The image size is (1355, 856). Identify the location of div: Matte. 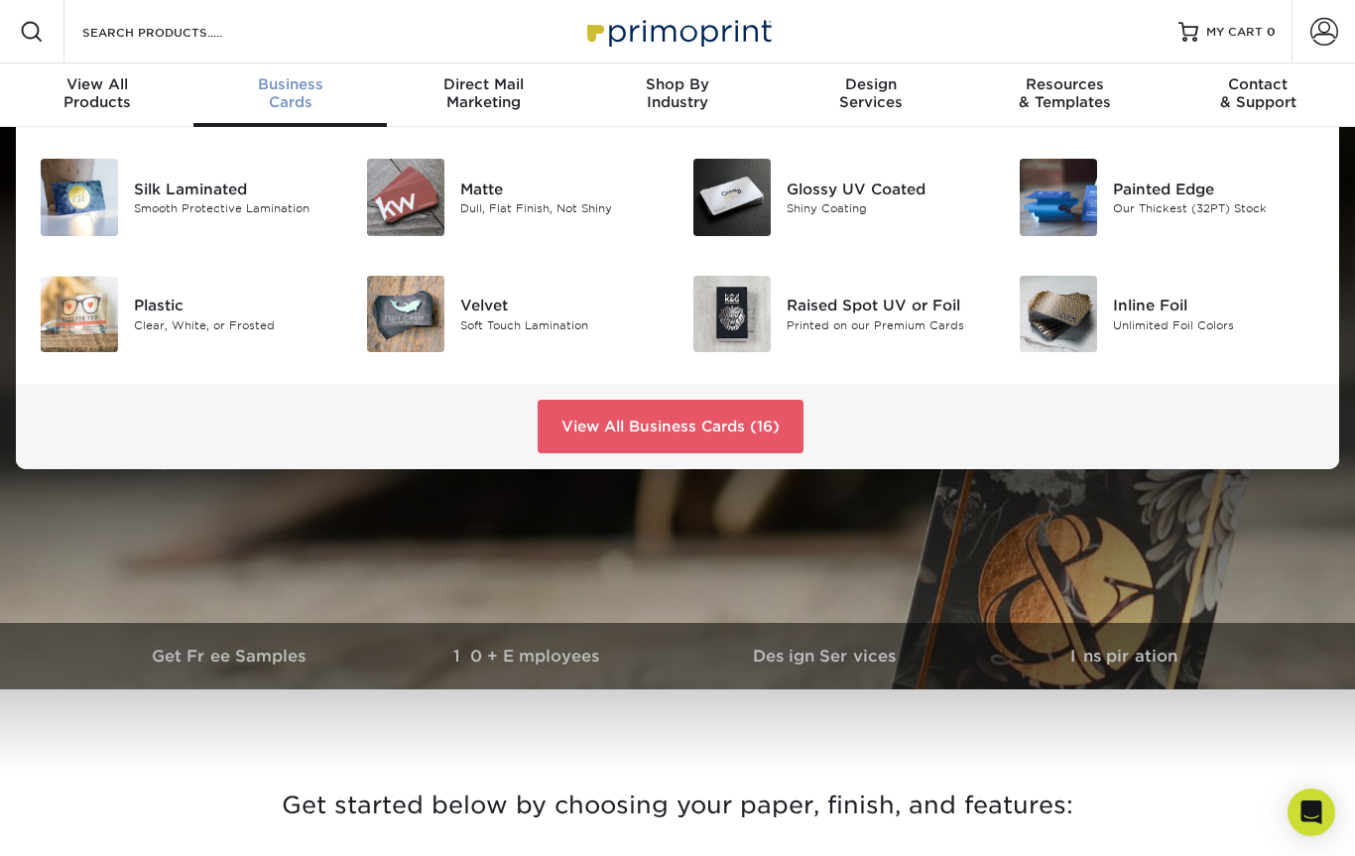
(561, 189).